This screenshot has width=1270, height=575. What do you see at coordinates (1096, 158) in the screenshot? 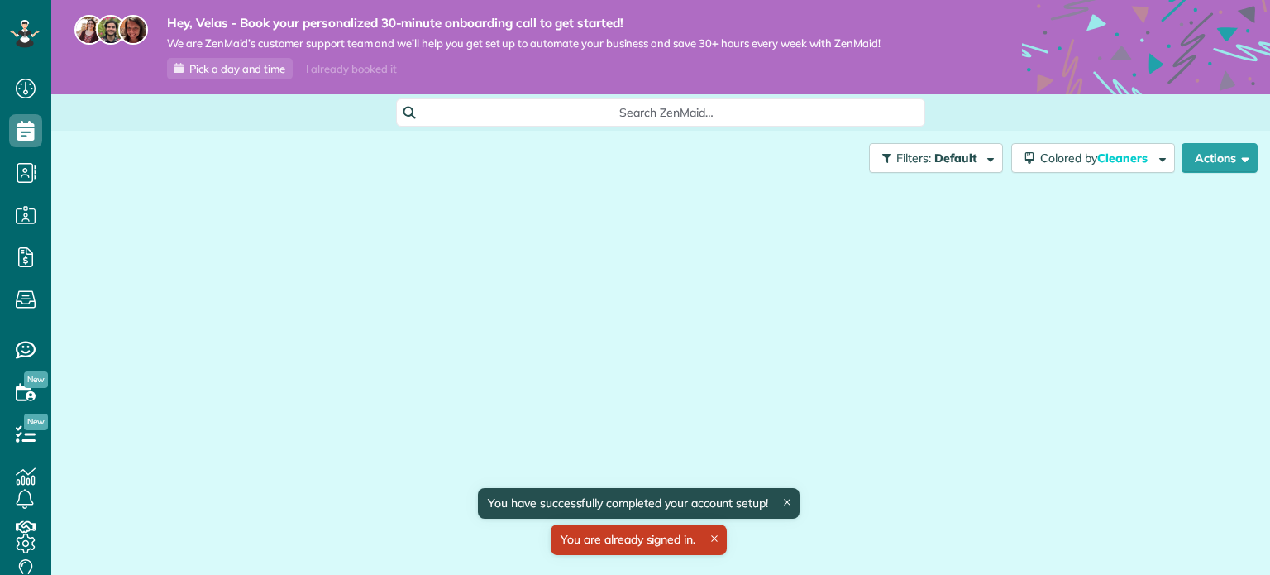
I see `span: Colored by` at bounding box center [1096, 158].